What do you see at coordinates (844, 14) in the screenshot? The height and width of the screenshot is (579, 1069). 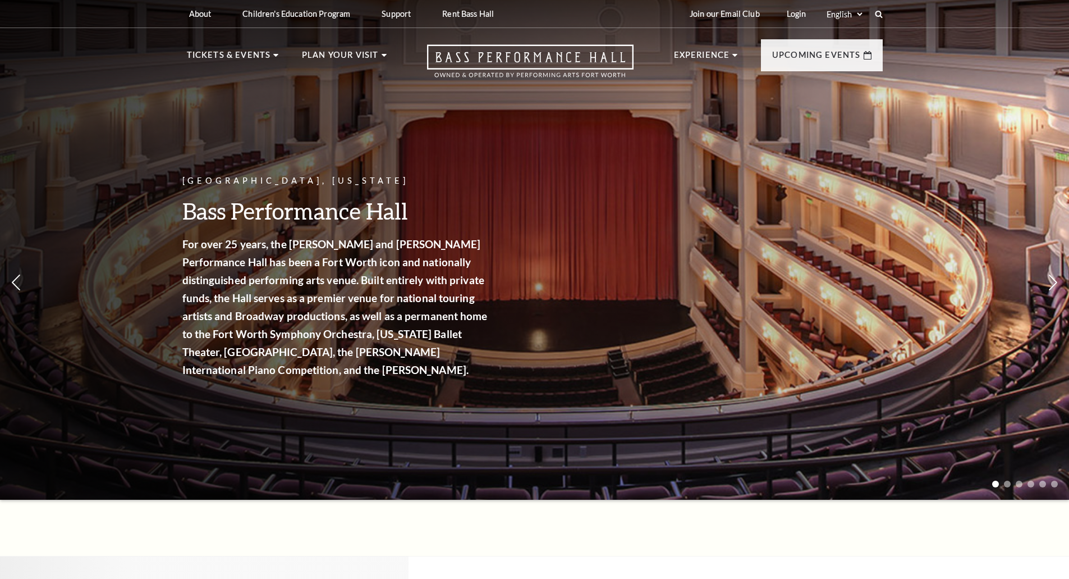 I see `select: Select:` at bounding box center [844, 14].